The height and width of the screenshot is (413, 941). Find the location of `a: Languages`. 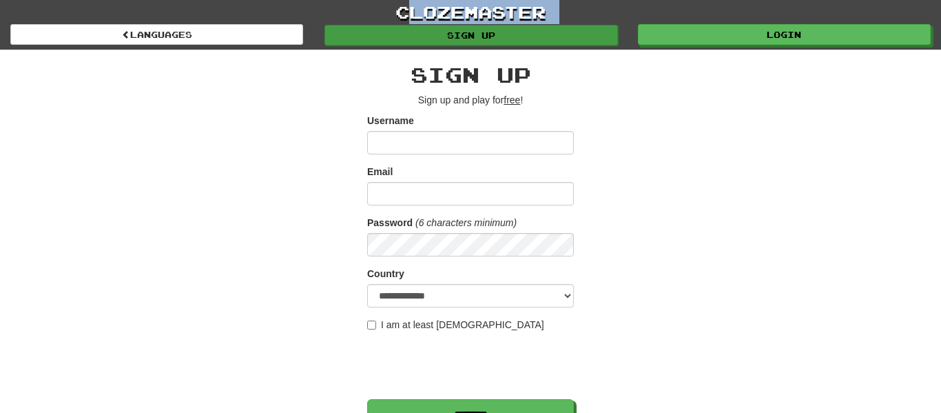

a: Languages is located at coordinates (156, 34).